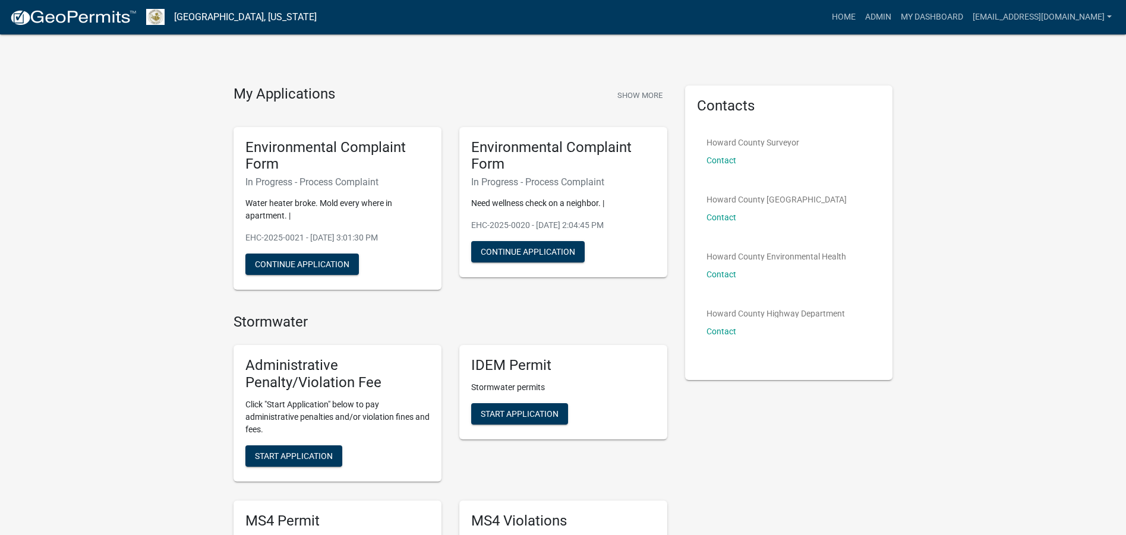  Describe the element at coordinates (563, 521) in the screenshot. I see `h5: MS4 Violations` at that location.